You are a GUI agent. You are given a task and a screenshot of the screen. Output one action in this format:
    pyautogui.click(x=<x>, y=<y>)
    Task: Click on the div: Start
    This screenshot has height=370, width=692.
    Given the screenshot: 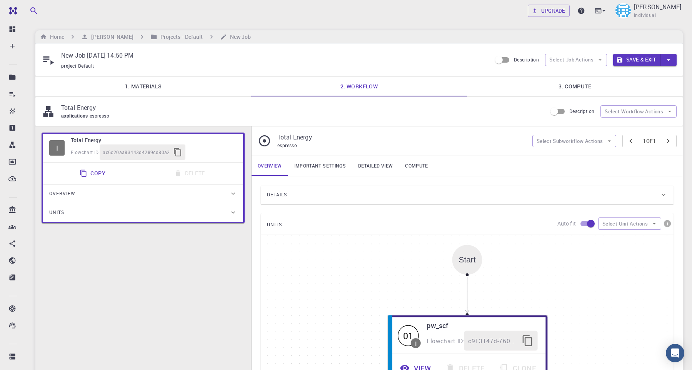 What is the action you would take?
    pyautogui.click(x=467, y=260)
    